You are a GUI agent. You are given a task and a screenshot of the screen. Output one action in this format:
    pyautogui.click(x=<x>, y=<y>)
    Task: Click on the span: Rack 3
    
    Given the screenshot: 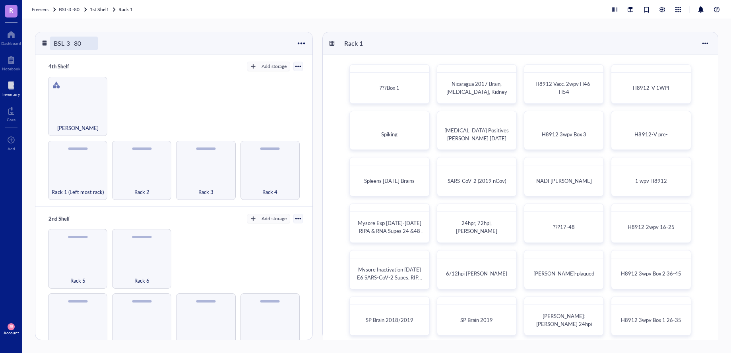 What is the action you would take?
    pyautogui.click(x=206, y=192)
    